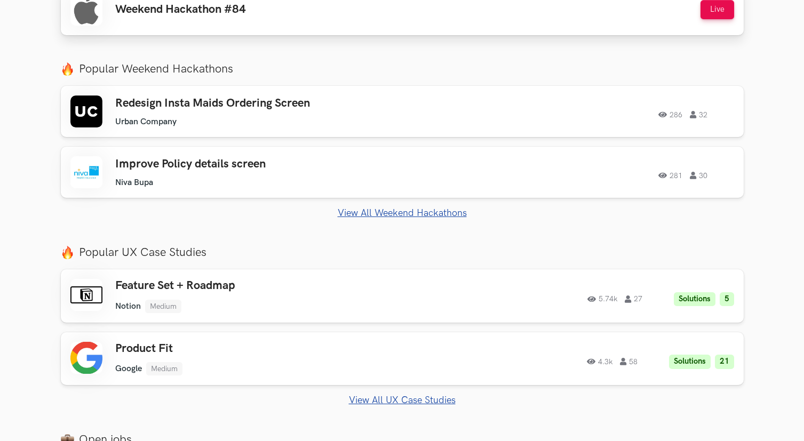  I want to click on span: 30, so click(698, 175).